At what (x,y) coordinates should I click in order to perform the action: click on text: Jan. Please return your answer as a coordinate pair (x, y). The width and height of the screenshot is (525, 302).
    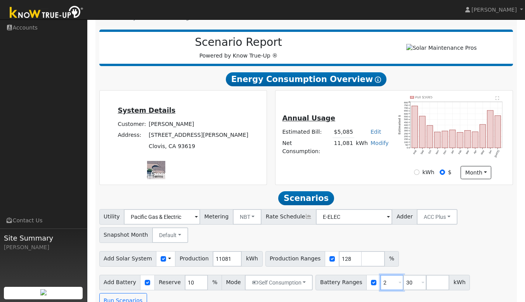
    Looking at the image, I should click on (453, 152).